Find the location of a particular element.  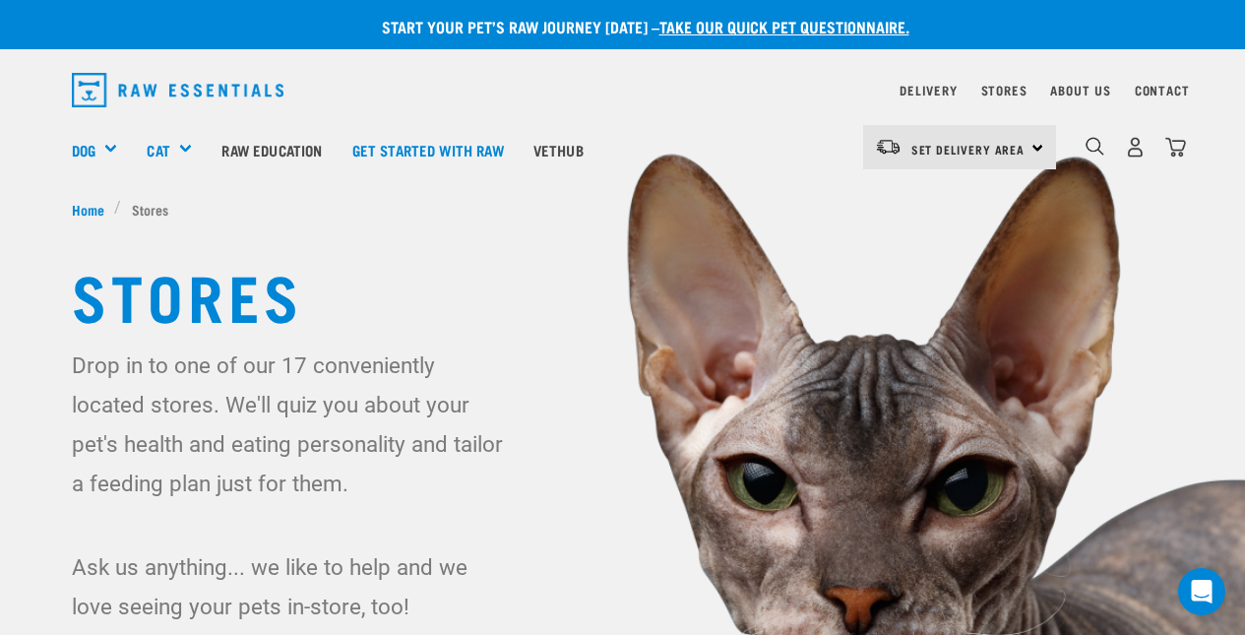

a: Dog is located at coordinates (84, 150).